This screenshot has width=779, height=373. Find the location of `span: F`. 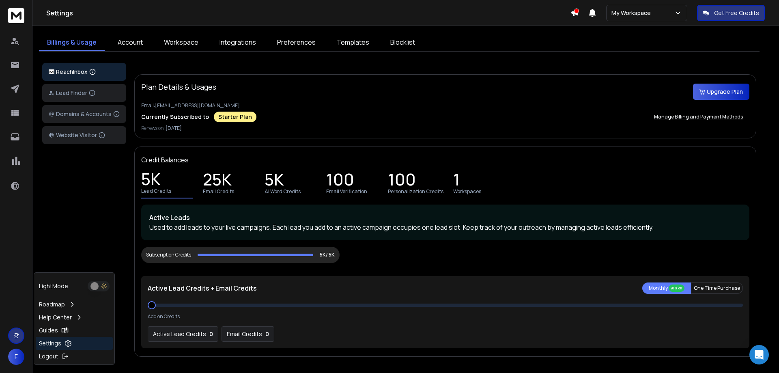

span: F is located at coordinates (16, 356).